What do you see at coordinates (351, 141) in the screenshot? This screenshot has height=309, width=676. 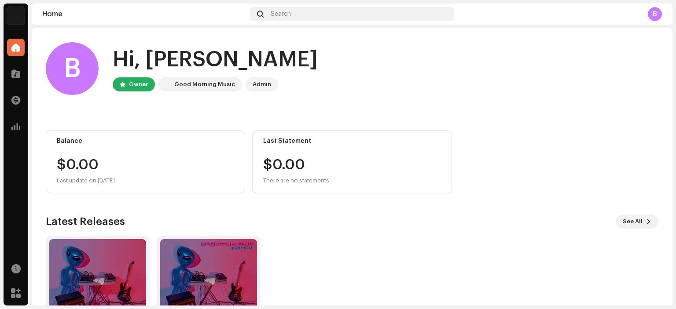 I see `div: Last Statement` at bounding box center [351, 141].